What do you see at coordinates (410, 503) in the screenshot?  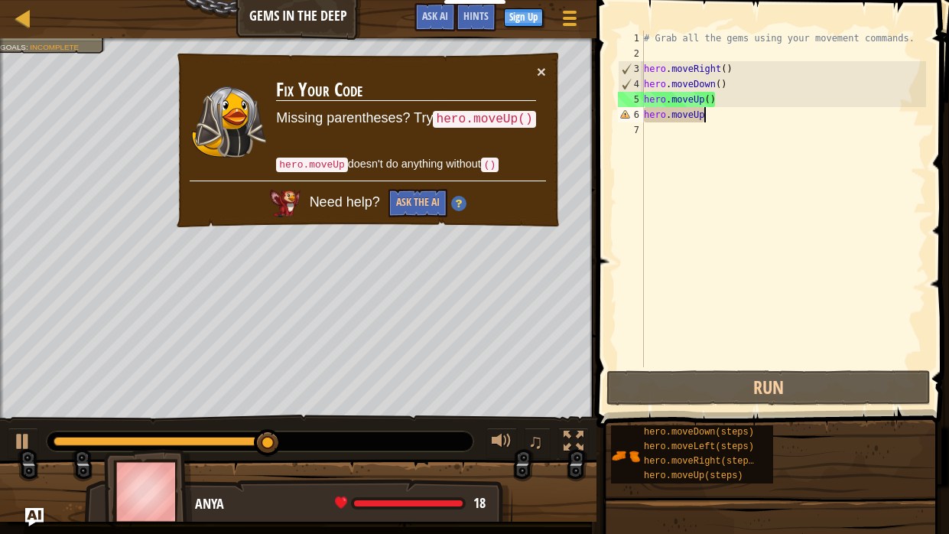 I see `div: health: 18 / 18` at bounding box center [410, 503].